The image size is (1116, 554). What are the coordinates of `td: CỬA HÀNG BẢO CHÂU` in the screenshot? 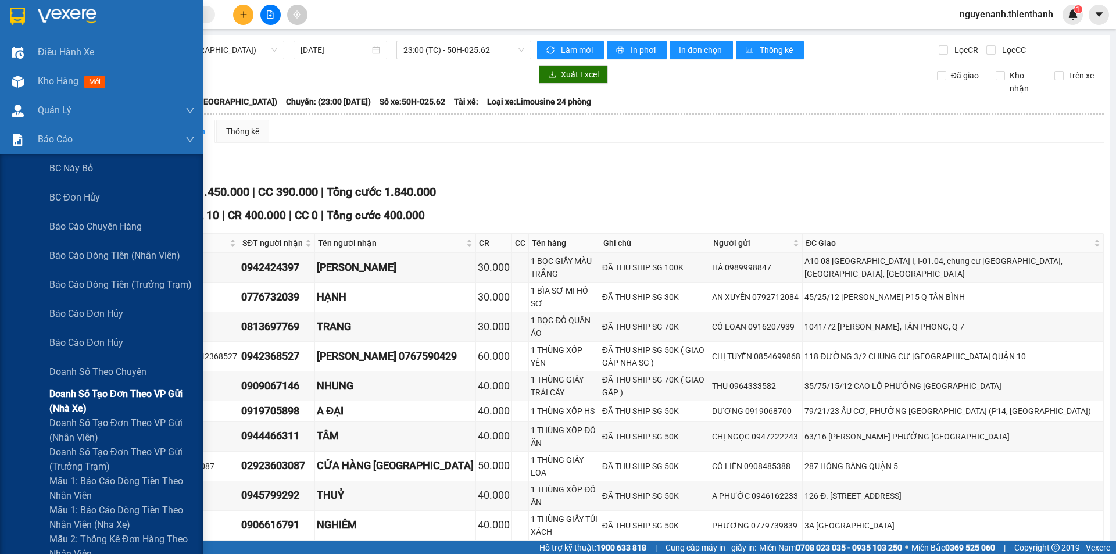 It's located at (395, 466).